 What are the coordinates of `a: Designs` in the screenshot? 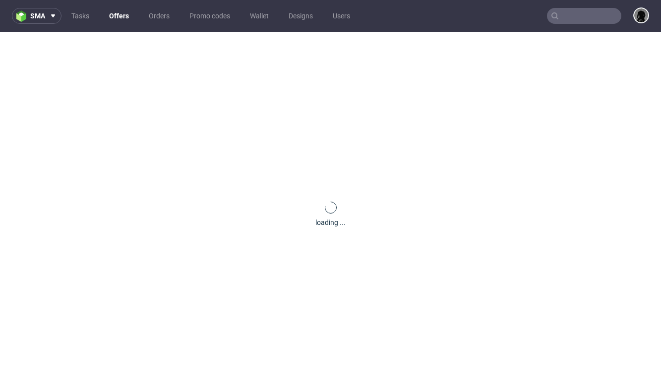 It's located at (301, 16).